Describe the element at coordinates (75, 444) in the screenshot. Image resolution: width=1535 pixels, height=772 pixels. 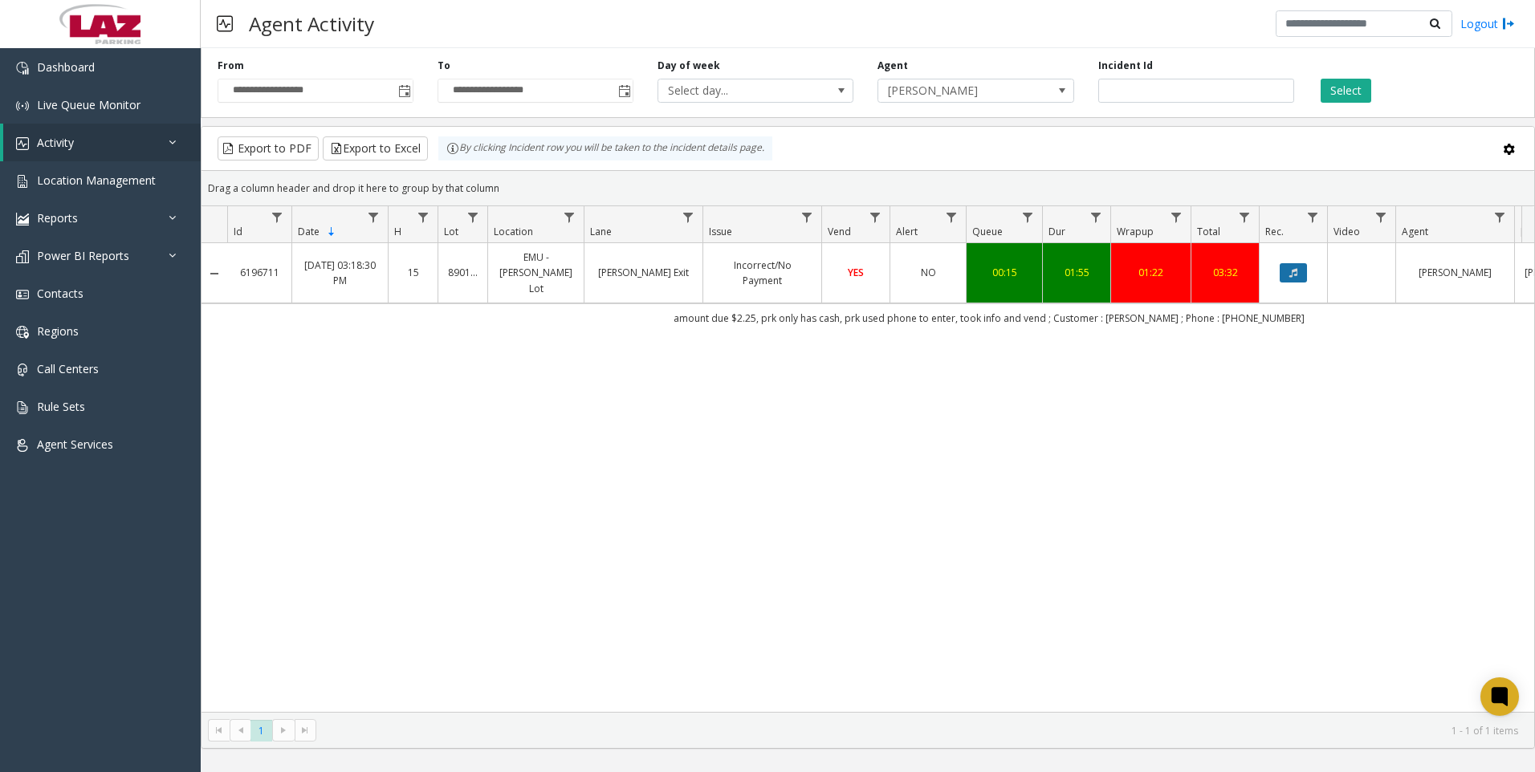
I see `span: Agent Services` at that location.